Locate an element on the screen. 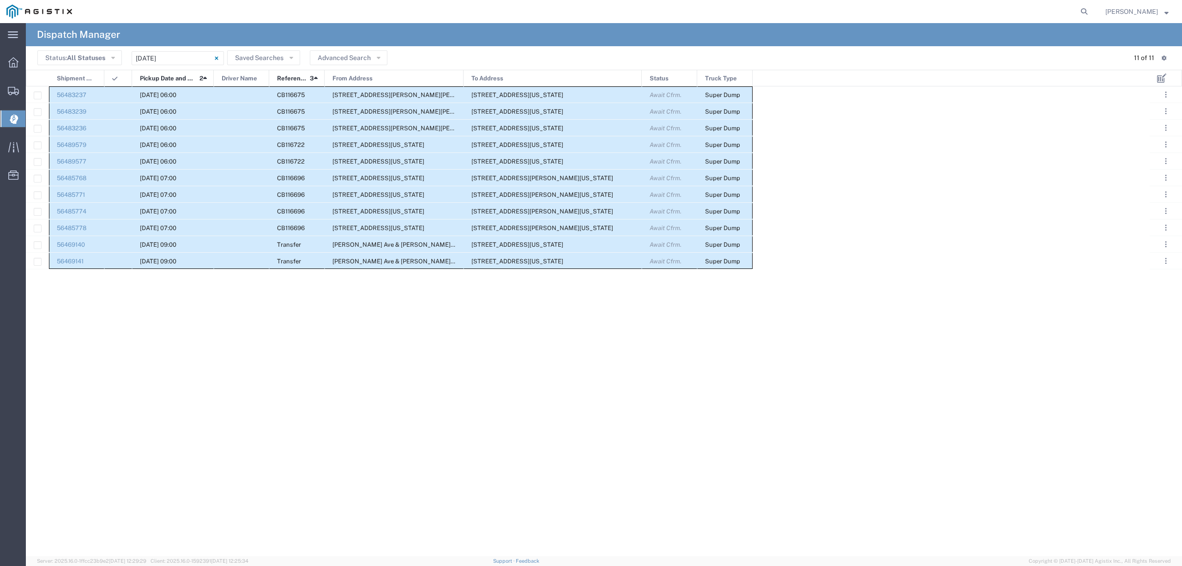  span: Status is located at coordinates (659, 78).